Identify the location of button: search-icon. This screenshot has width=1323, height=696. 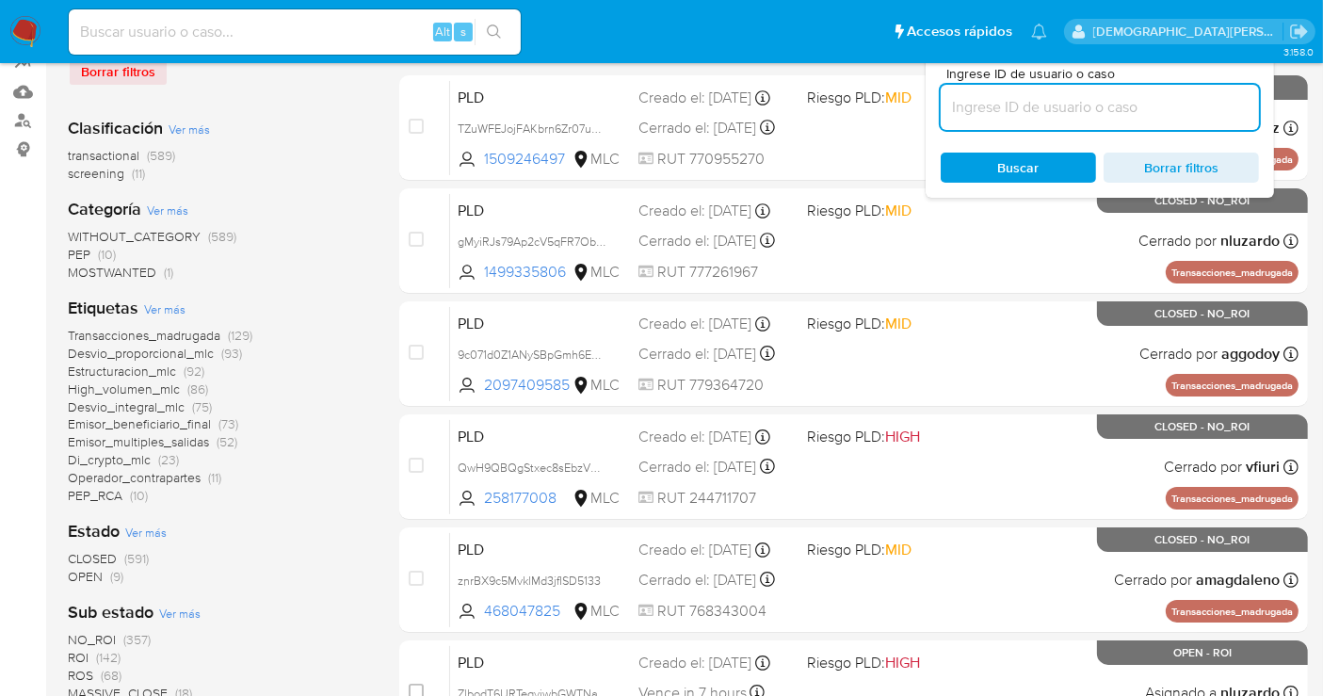
(493, 32).